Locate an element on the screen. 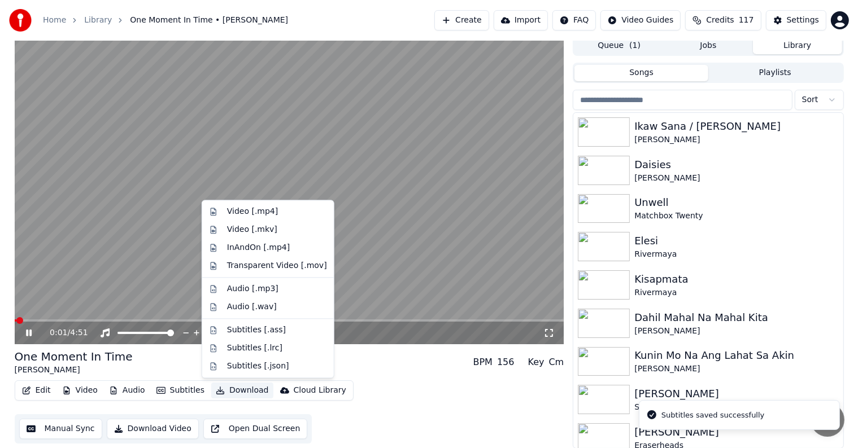  a: Library is located at coordinates (98, 20).